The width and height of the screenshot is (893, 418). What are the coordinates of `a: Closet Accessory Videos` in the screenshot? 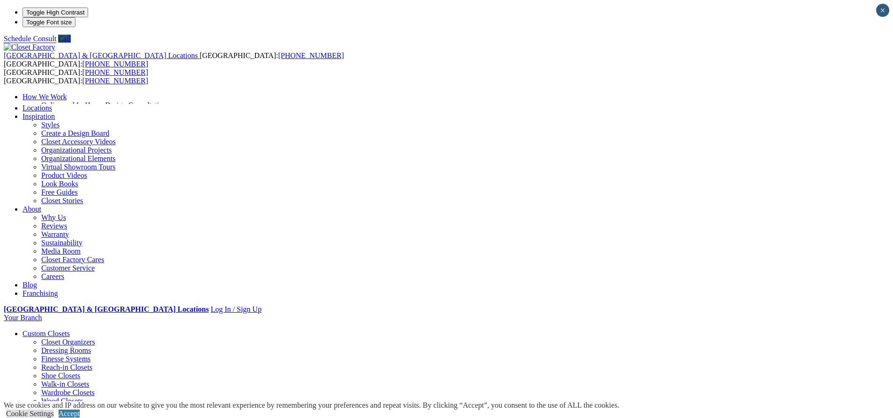 It's located at (78, 142).